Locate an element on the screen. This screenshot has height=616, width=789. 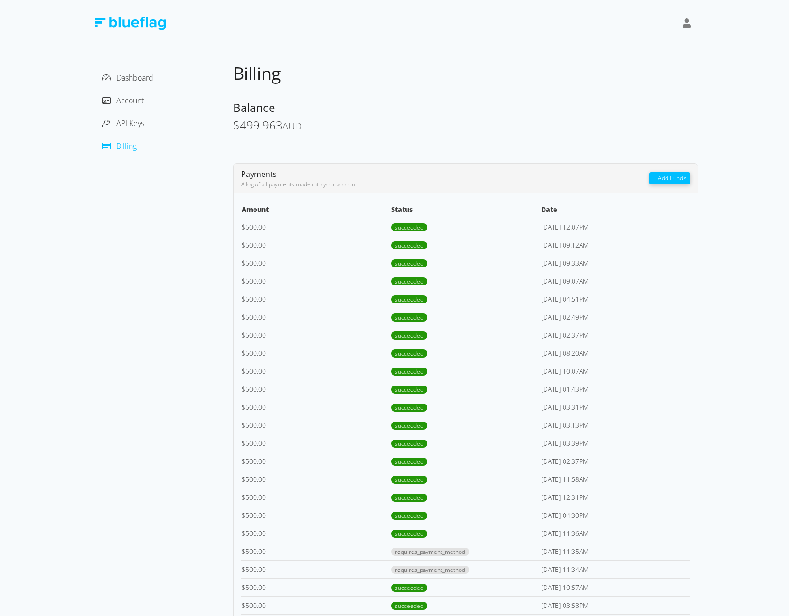
span: Payments is located at coordinates (259, 174).